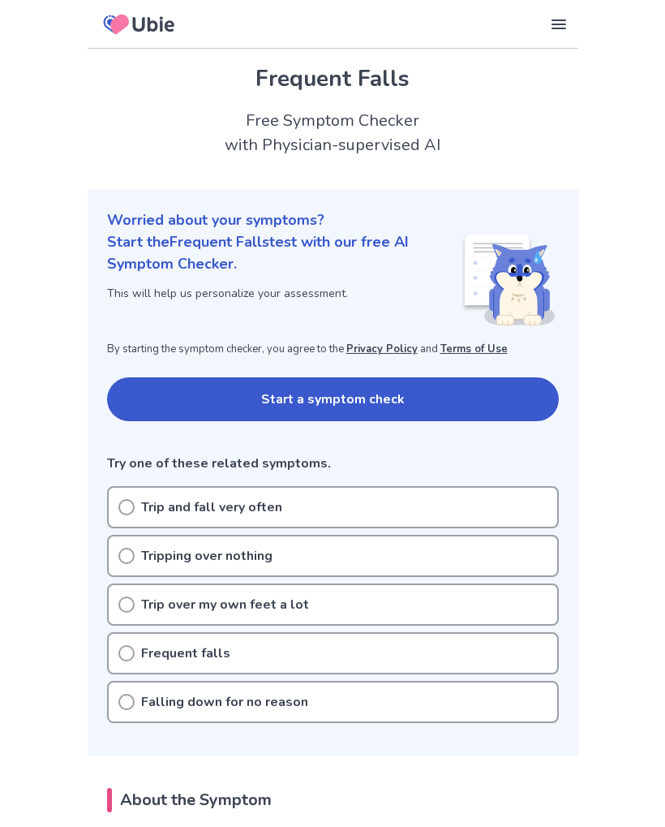 The image size is (665, 827). What do you see at coordinates (284, 293) in the screenshot?
I see `p: This will help us personalize your assessment.` at bounding box center [284, 293].